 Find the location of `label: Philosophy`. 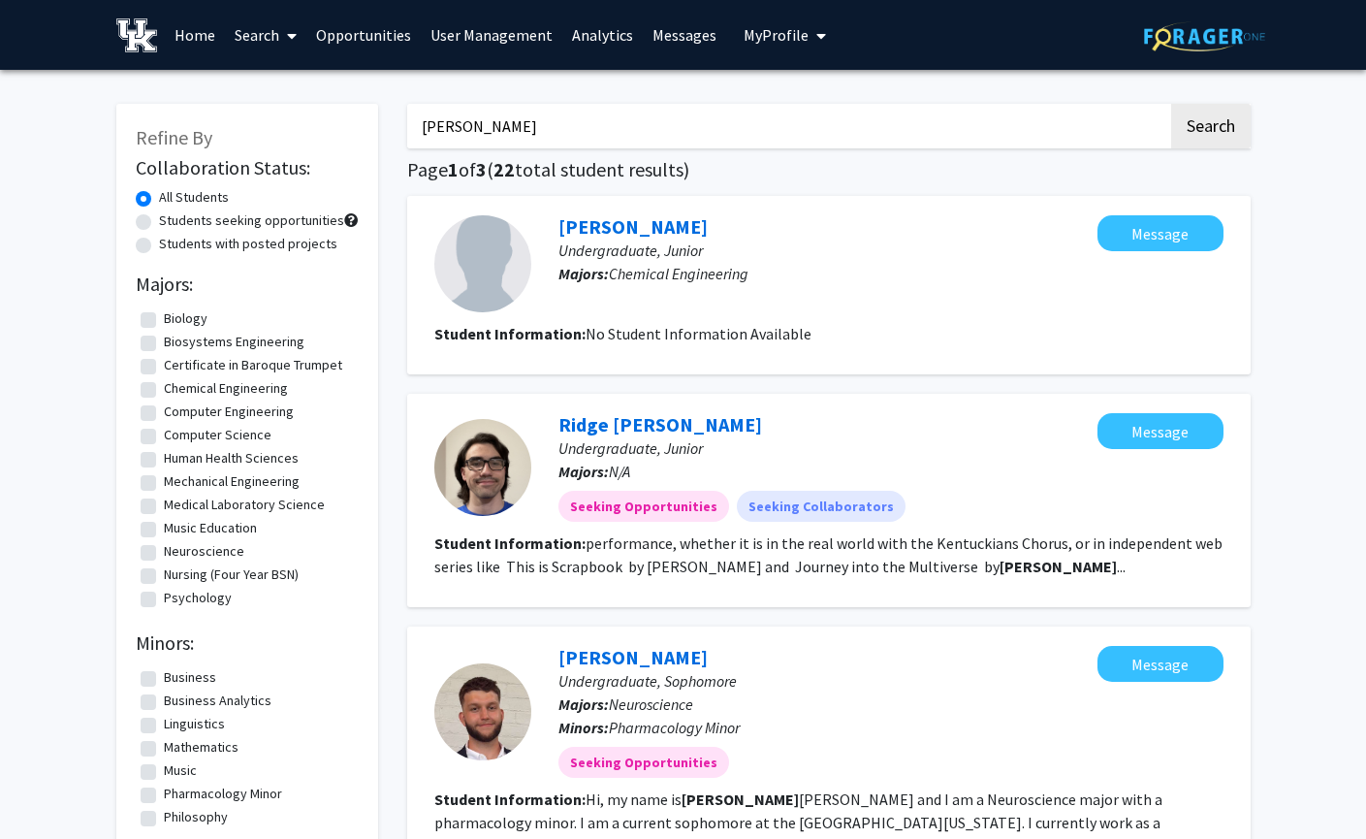

label: Philosophy is located at coordinates (196, 816).